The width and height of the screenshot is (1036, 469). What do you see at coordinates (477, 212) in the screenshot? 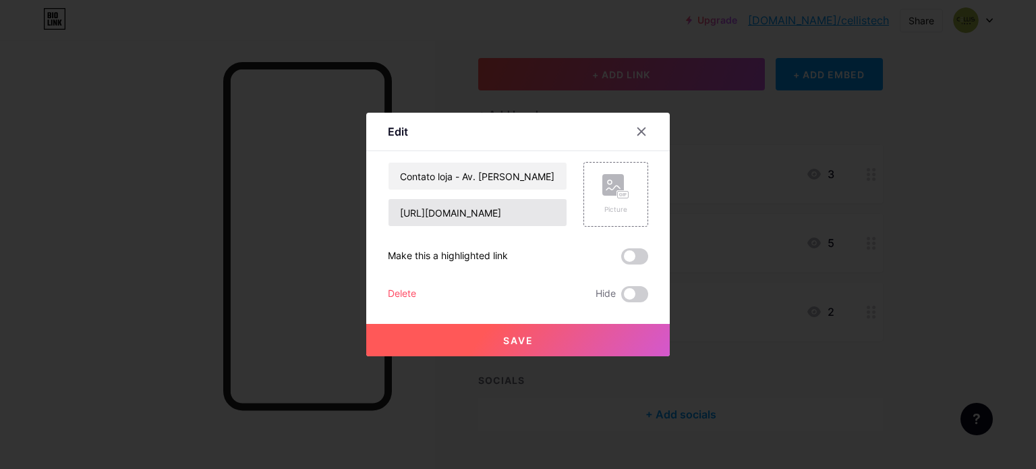
I see `input: URL` at bounding box center [477, 212].